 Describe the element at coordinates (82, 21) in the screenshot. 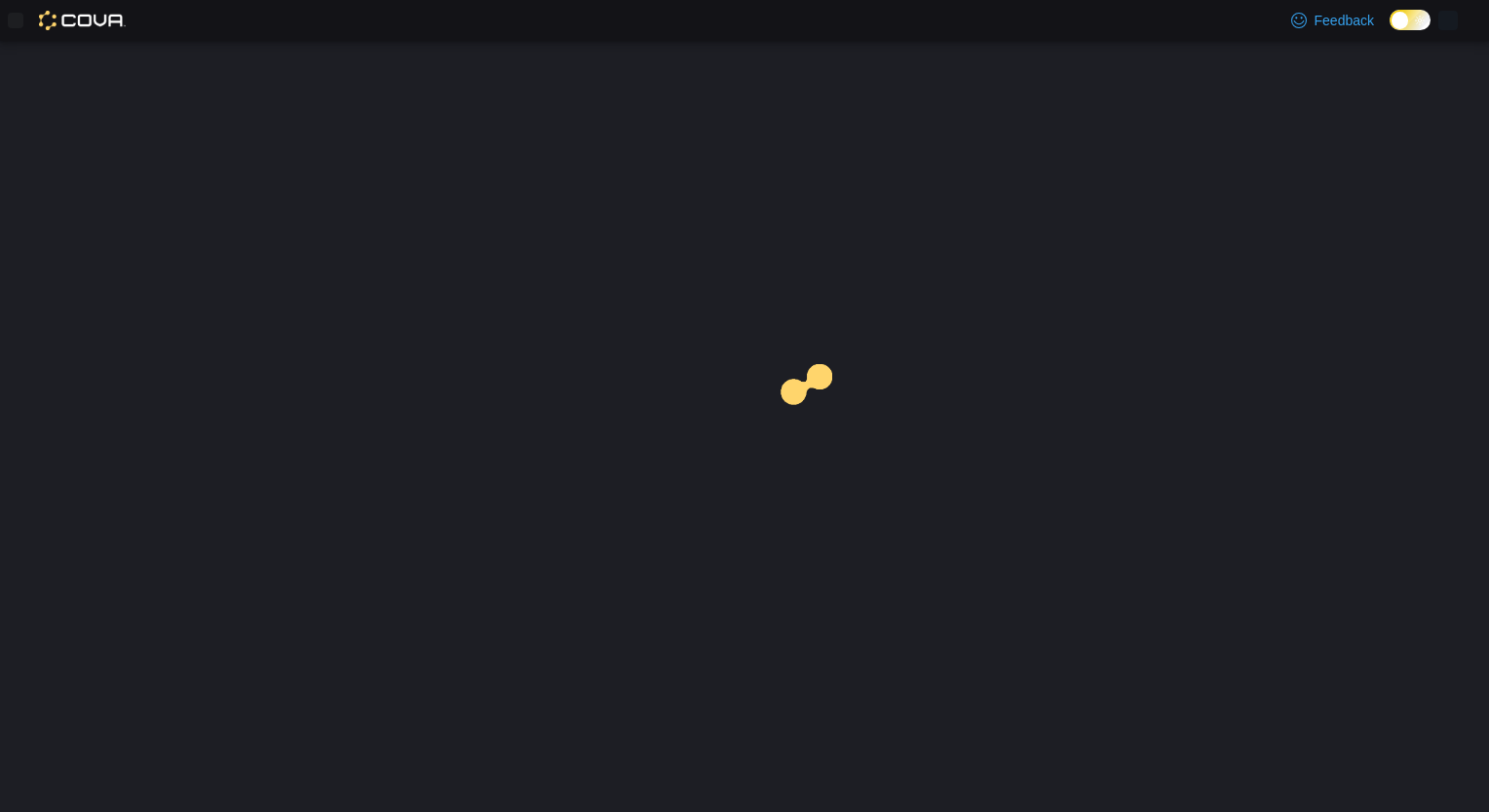

I see `img: Cova` at that location.